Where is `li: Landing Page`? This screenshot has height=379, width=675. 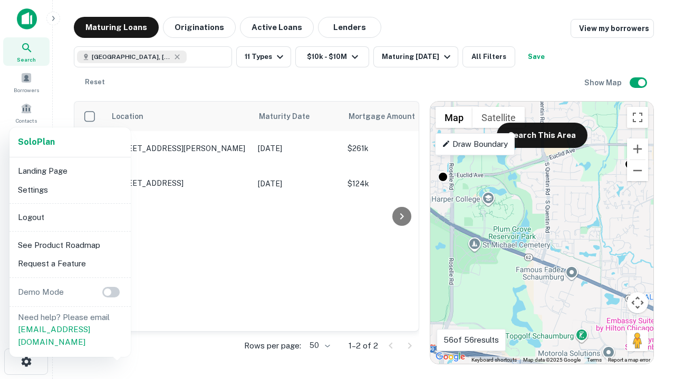
li: Landing Page is located at coordinates (70, 171).